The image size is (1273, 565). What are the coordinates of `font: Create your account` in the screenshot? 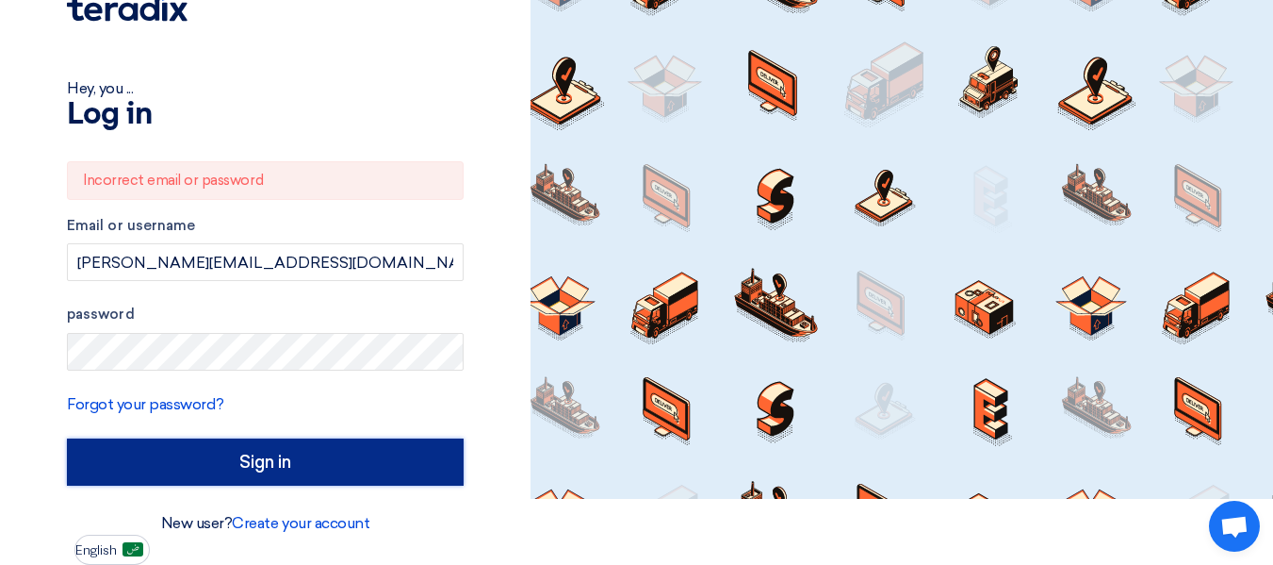 It's located at (301, 522).